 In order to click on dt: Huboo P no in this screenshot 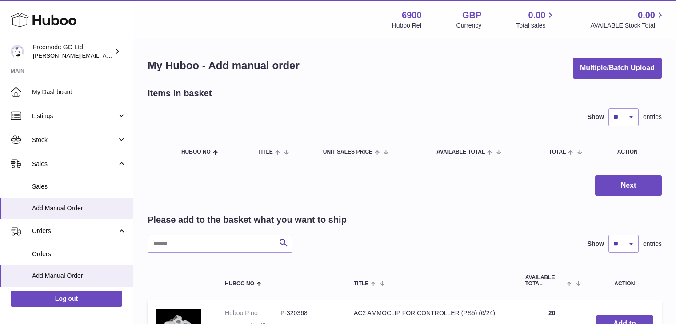, I will do `click(252, 313)`.